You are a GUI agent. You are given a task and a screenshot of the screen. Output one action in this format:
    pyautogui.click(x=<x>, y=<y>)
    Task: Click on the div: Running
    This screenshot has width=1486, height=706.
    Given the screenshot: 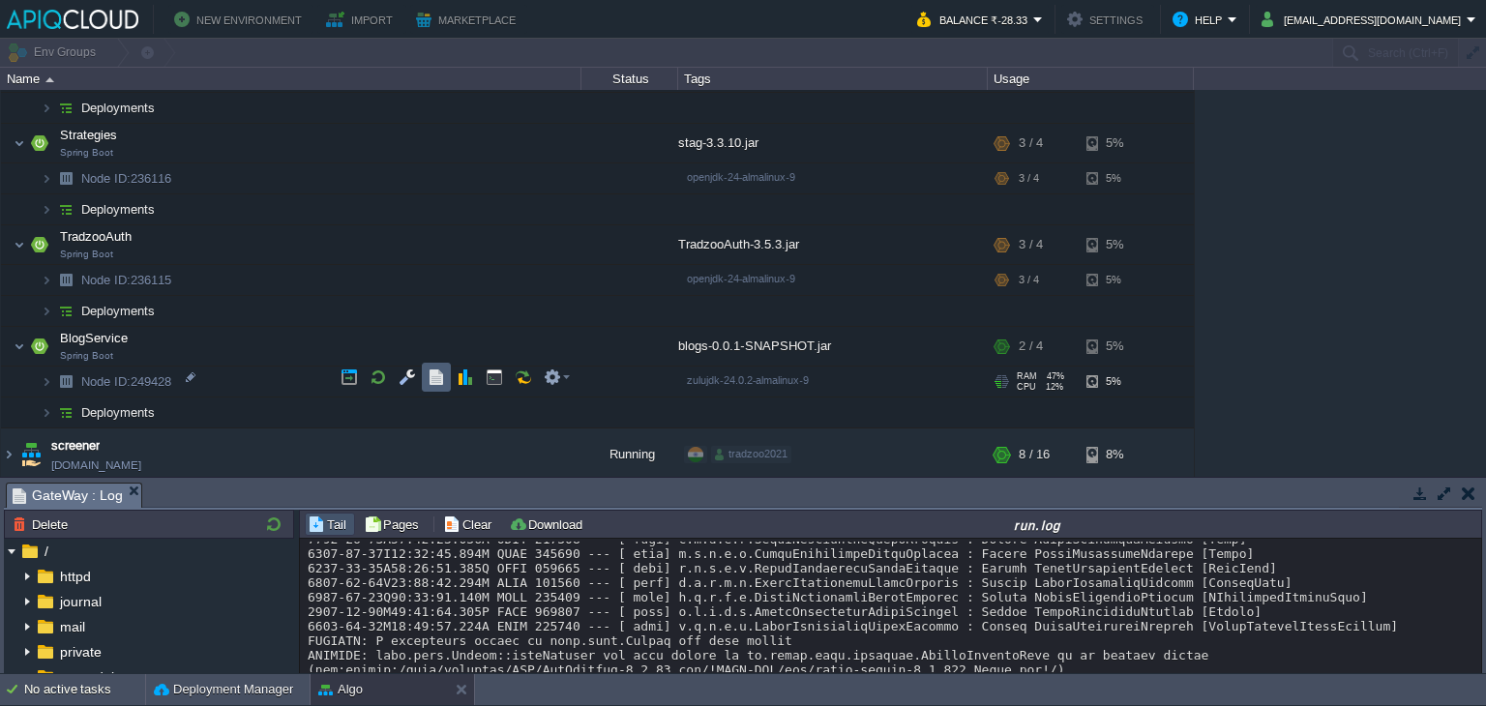 What is the action you would take?
    pyautogui.click(x=630, y=455)
    